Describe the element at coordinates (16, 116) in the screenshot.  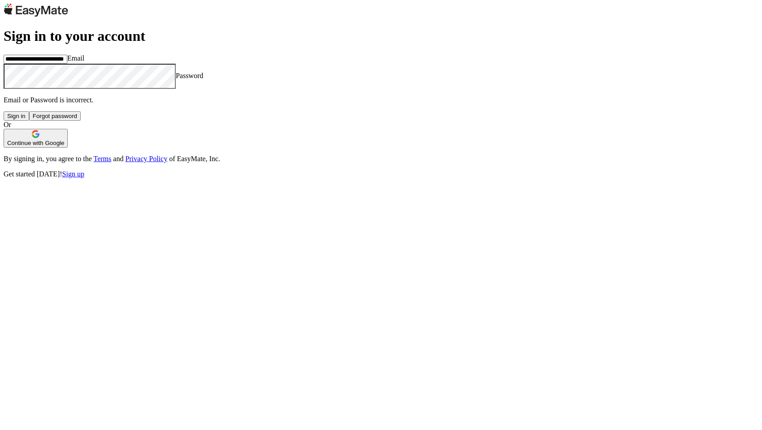
I see `button: Sign in` at that location.